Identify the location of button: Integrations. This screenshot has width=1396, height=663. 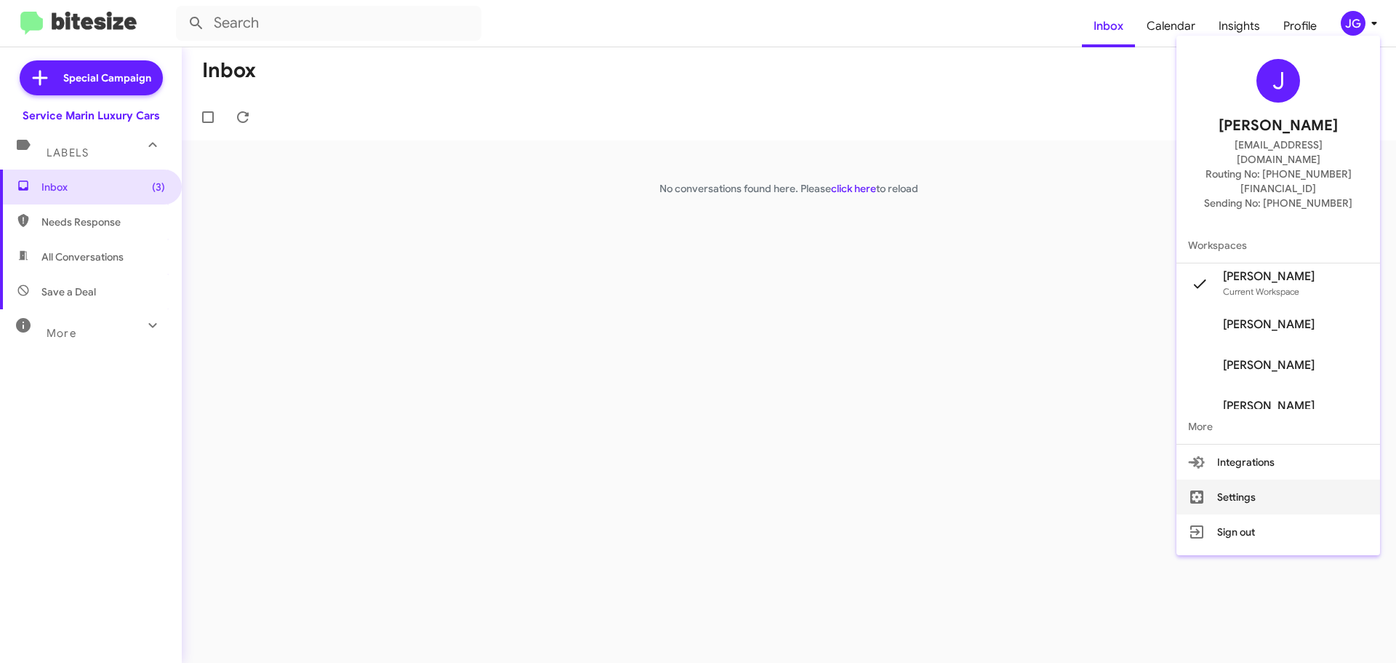
(1279, 462).